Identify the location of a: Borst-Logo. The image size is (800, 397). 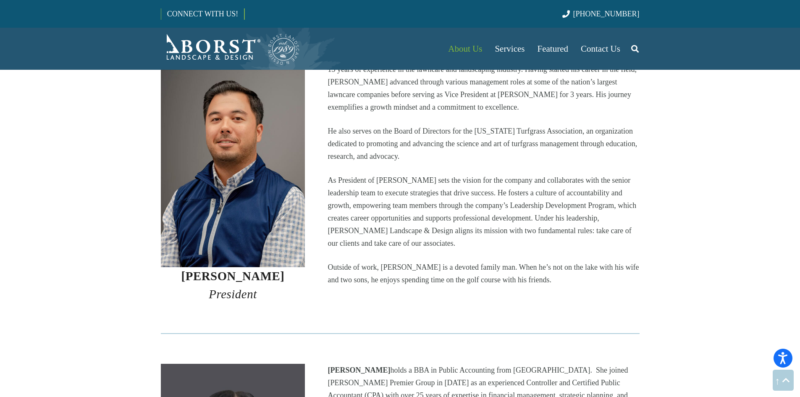
(230, 49).